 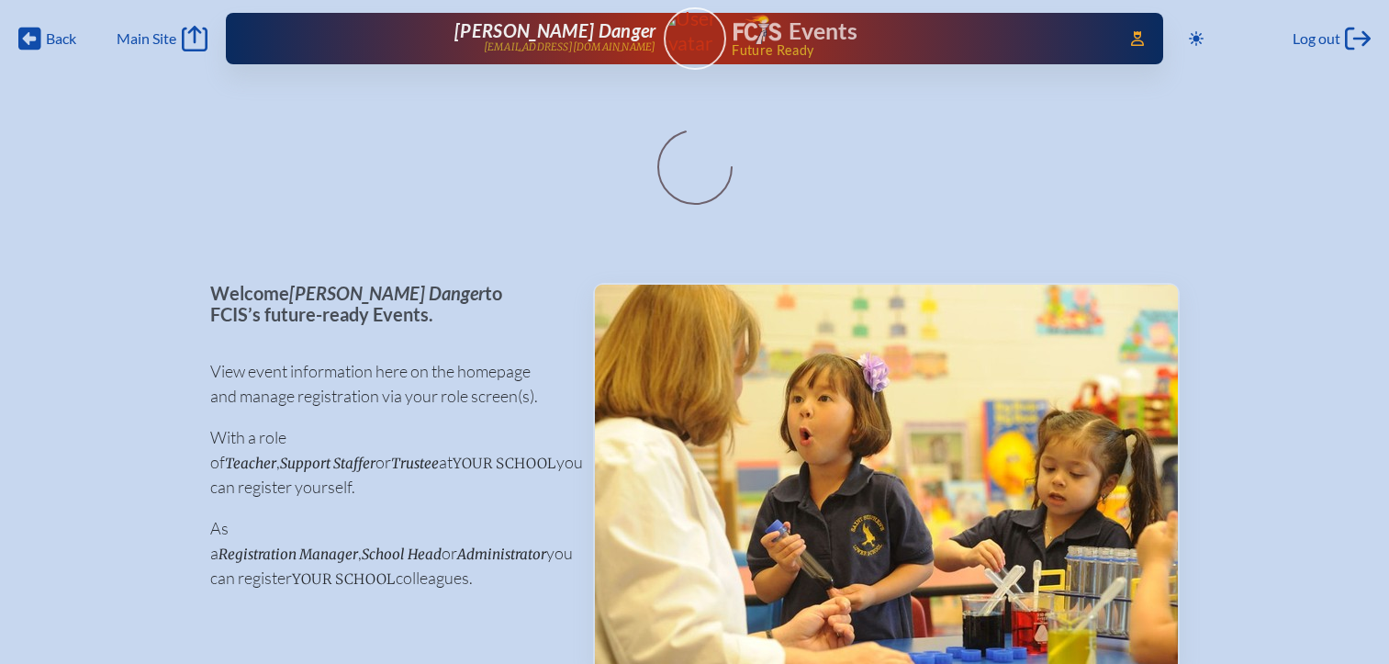 I want to click on p: View event information here on the homepage and manage registration via your role screen(s)., so click(x=386, y=384).